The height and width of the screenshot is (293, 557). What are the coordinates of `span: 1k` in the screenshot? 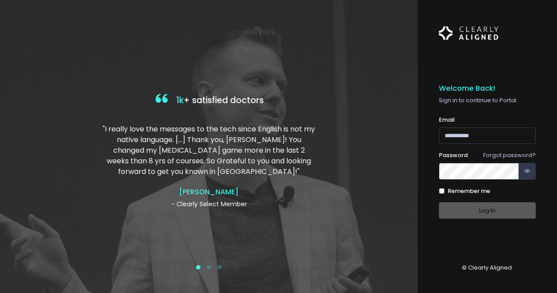 It's located at (179, 100).